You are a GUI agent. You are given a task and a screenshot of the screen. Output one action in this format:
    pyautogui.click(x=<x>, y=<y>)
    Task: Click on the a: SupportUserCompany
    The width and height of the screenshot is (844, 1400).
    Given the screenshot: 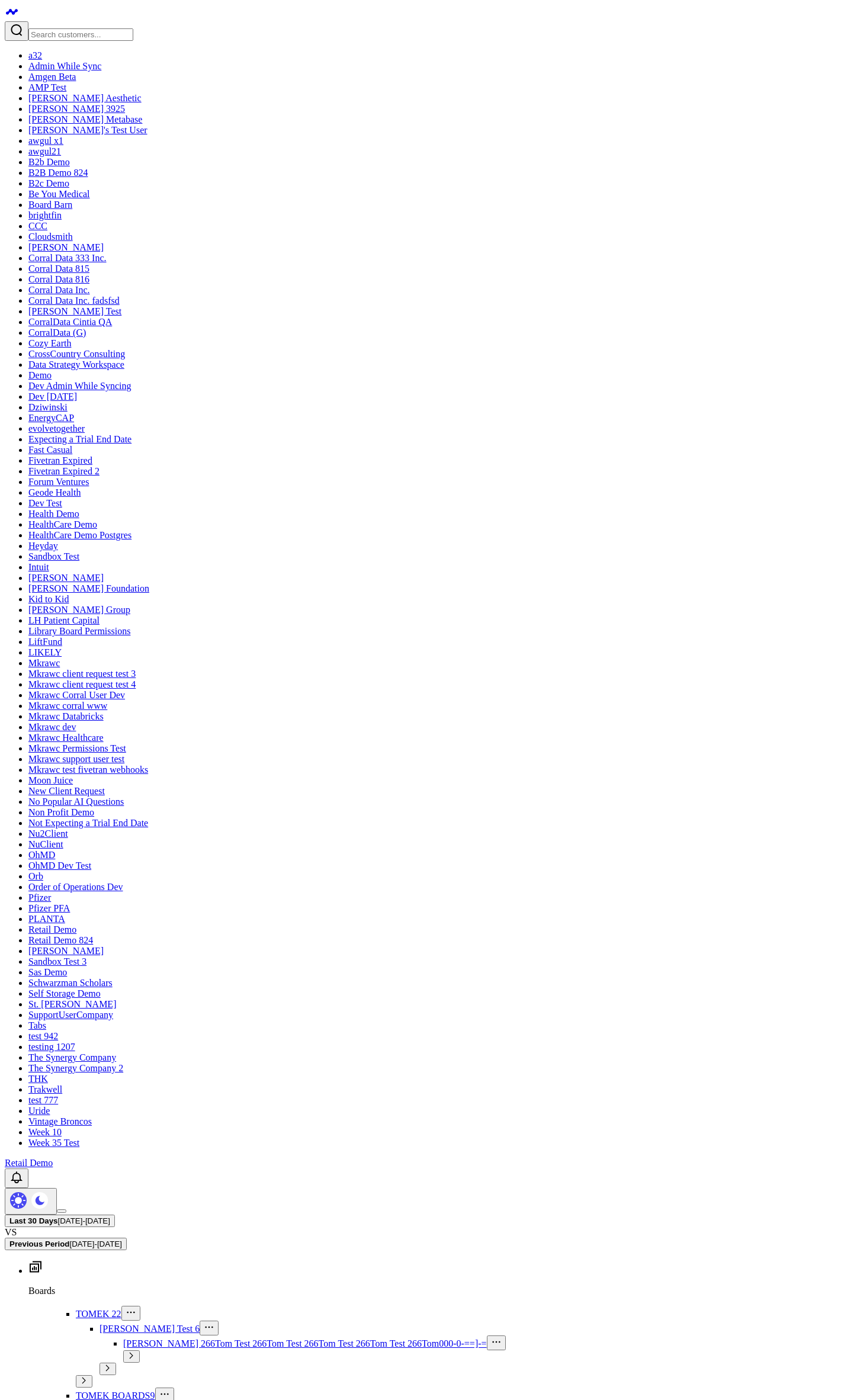 What is the action you would take?
    pyautogui.click(x=71, y=1015)
    